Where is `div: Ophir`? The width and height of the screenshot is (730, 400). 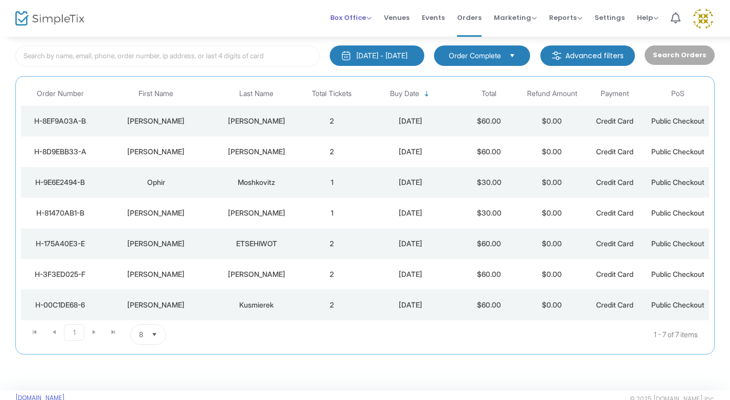
div: Ophir is located at coordinates (156, 183).